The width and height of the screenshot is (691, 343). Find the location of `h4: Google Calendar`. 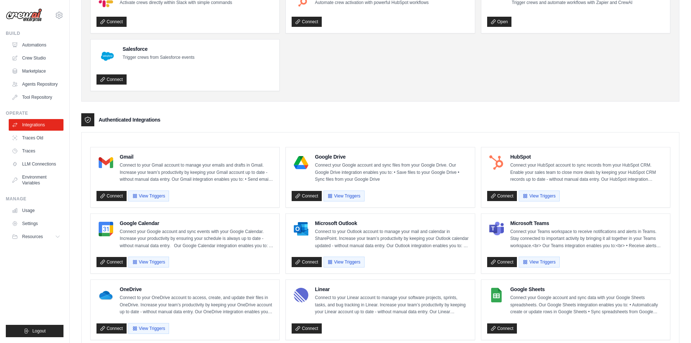

h4: Google Calendar is located at coordinates (196, 223).